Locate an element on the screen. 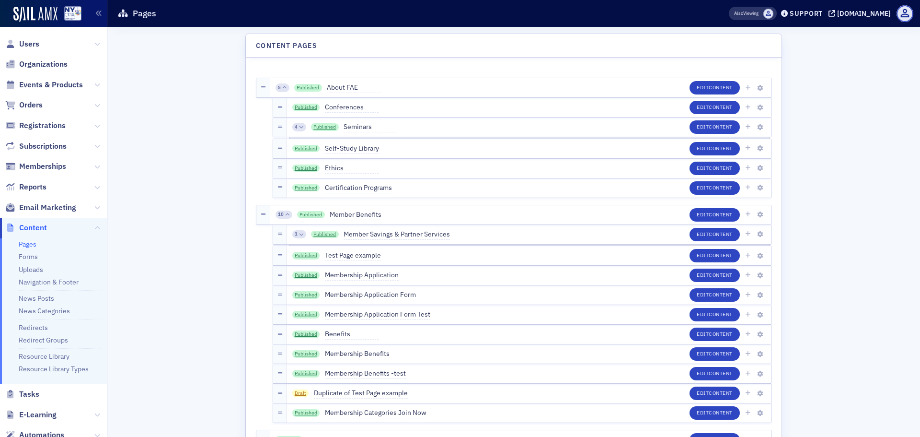  span: About FAE is located at coordinates (354, 88).